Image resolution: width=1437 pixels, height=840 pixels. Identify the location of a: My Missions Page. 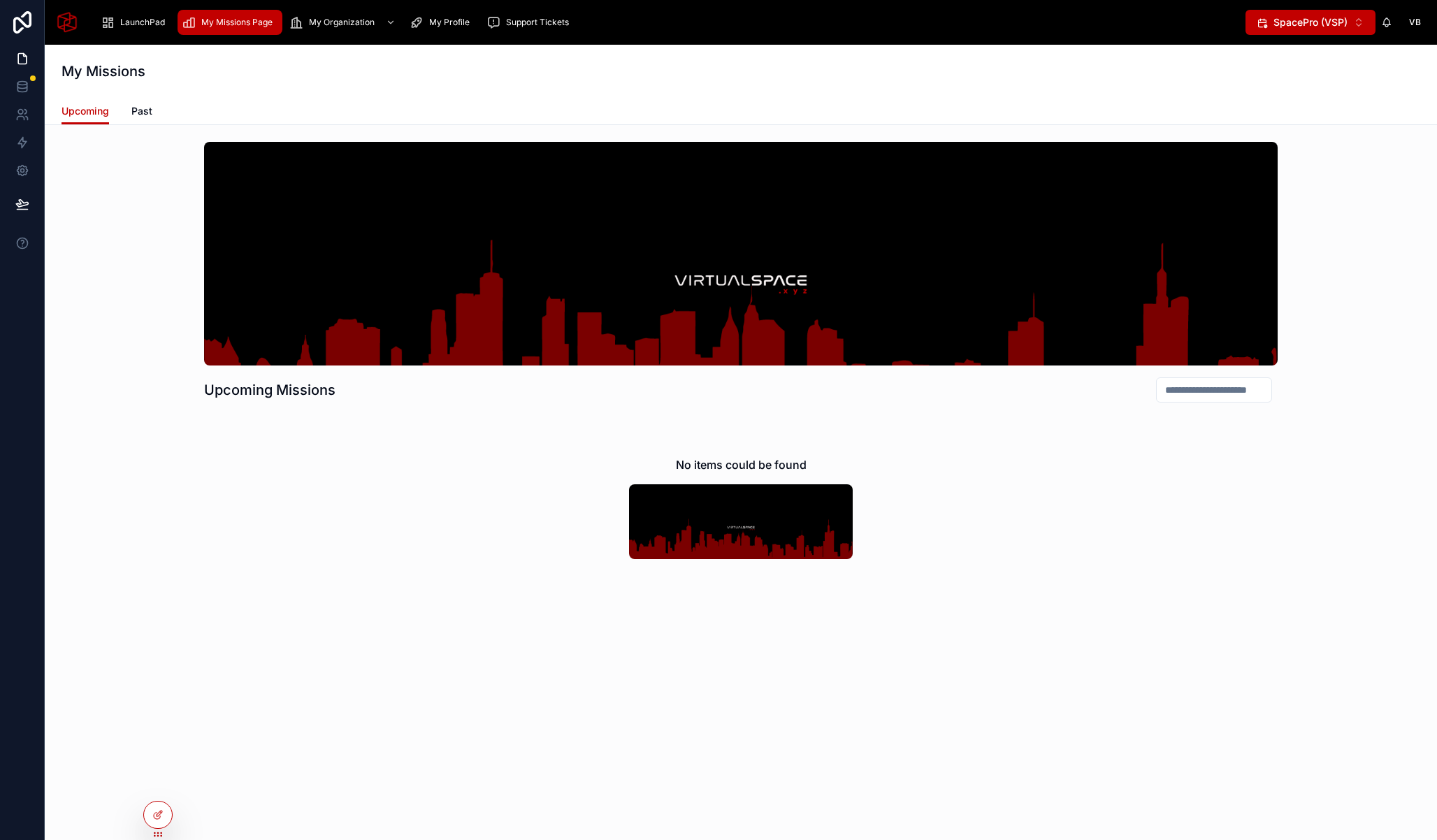
(230, 22).